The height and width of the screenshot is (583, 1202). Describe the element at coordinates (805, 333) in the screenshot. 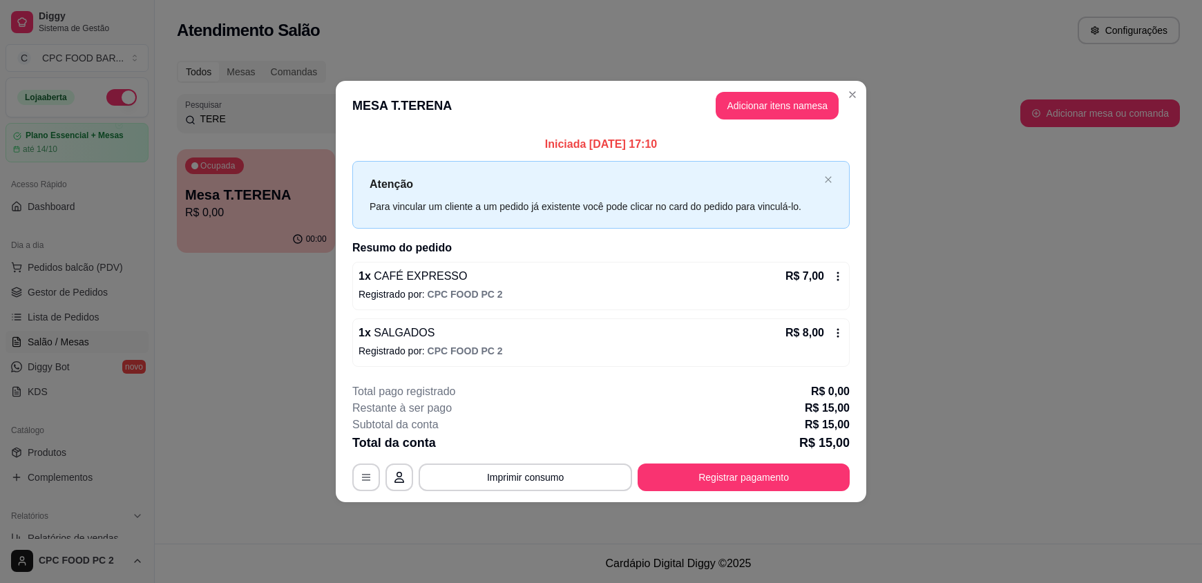

I see `p: R$ 8,00` at that location.